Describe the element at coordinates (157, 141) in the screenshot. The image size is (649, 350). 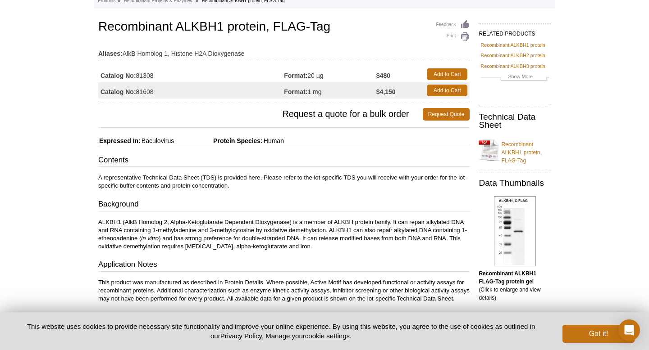
I see `span: Baculovirus` at that location.